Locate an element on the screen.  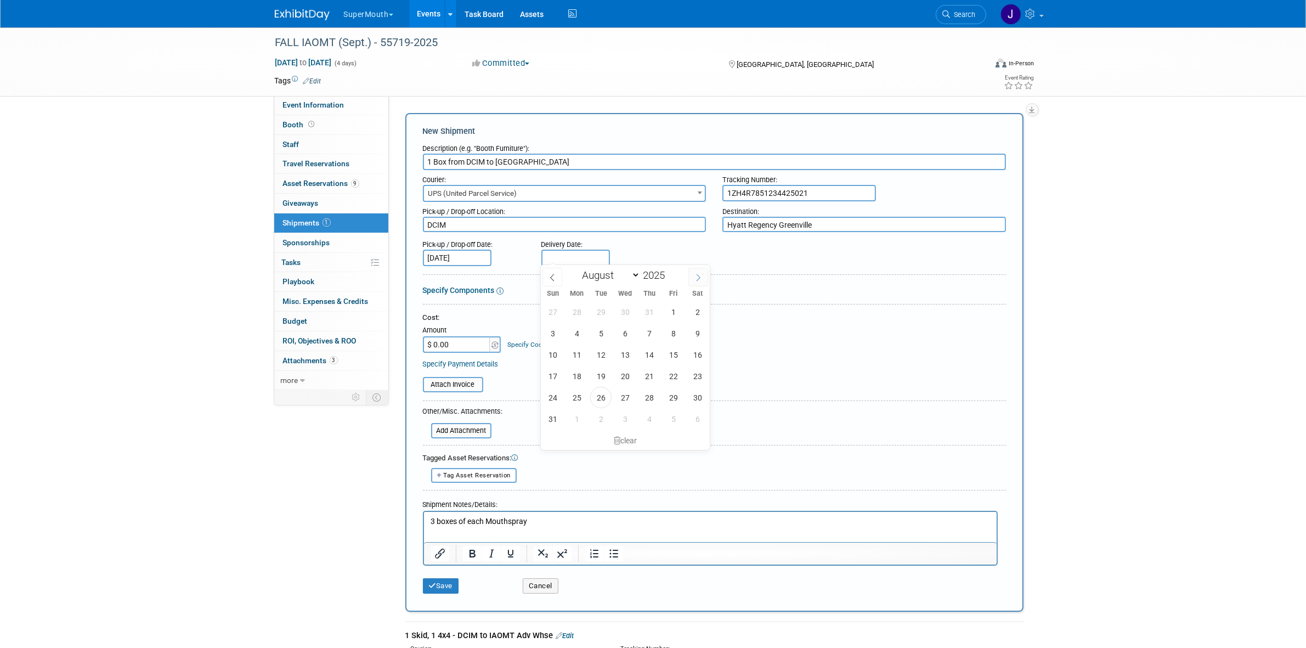
span: August 25, 2025 is located at coordinates (576, 397).